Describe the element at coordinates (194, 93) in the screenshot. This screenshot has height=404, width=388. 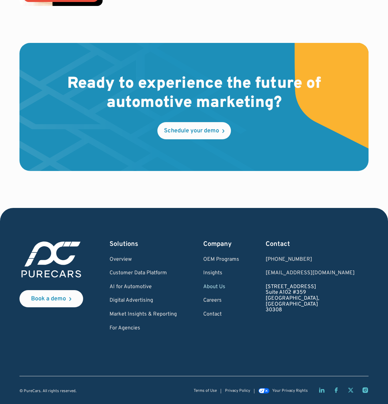
I see `h2: Ready to experience the future of automotive marketing?` at that location.